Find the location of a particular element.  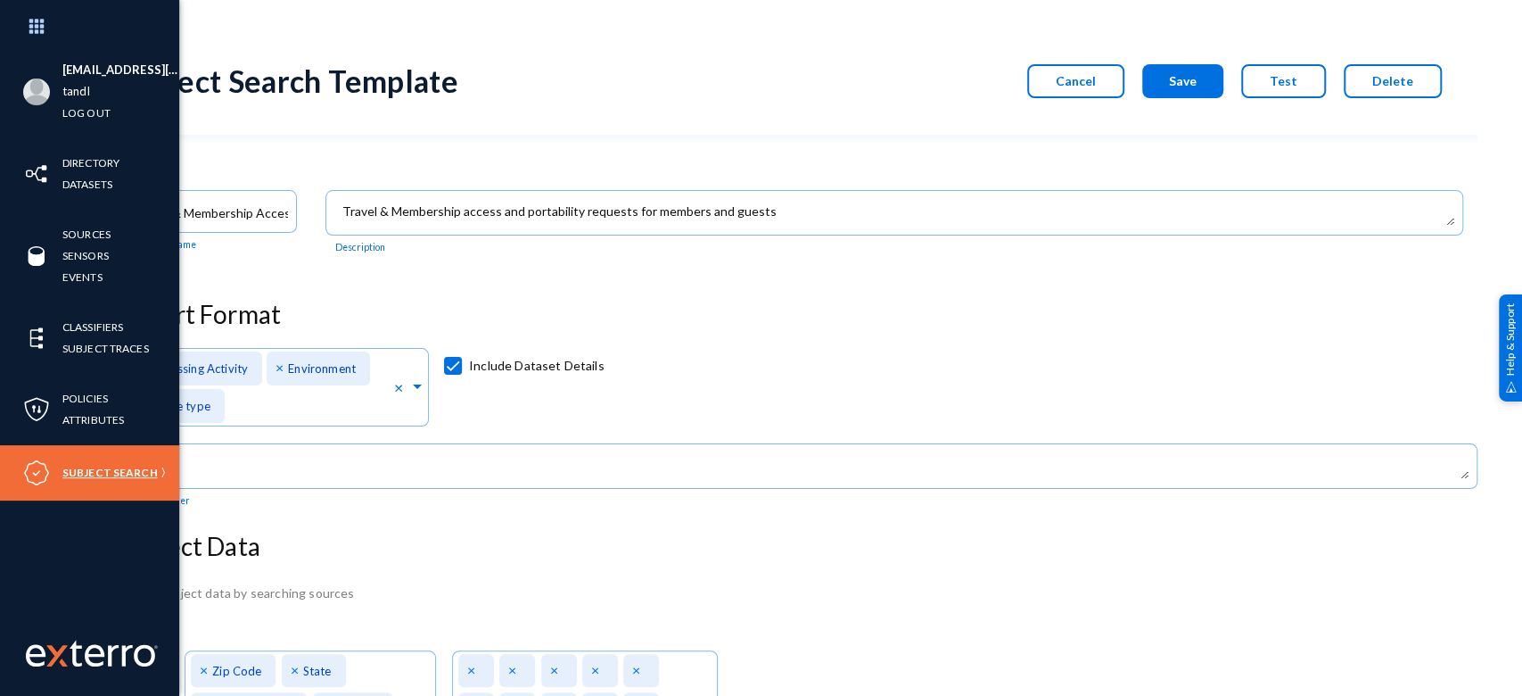

img: blank-profile-picture.png is located at coordinates (37, 92).